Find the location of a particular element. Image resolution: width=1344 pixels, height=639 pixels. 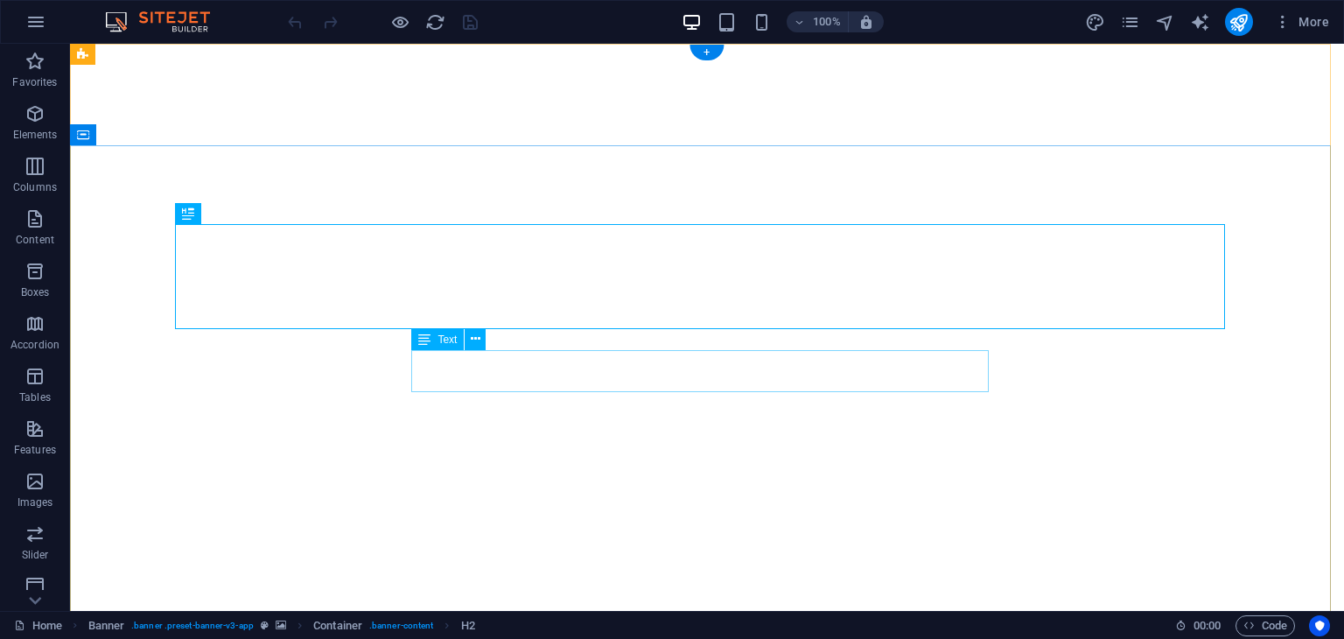

p: Tables is located at coordinates (35, 397).